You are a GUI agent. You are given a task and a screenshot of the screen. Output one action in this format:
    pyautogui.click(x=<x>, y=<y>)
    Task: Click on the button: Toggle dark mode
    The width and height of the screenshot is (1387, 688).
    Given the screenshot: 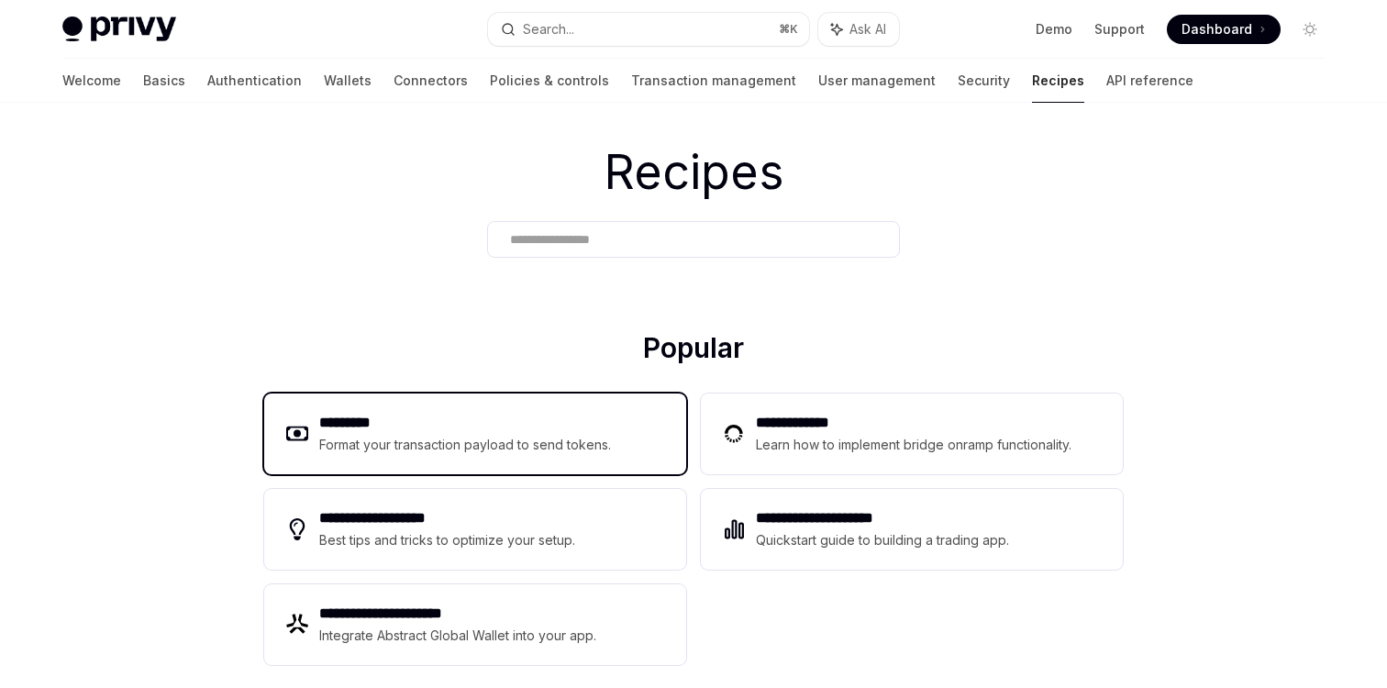 What is the action you would take?
    pyautogui.click(x=1310, y=29)
    